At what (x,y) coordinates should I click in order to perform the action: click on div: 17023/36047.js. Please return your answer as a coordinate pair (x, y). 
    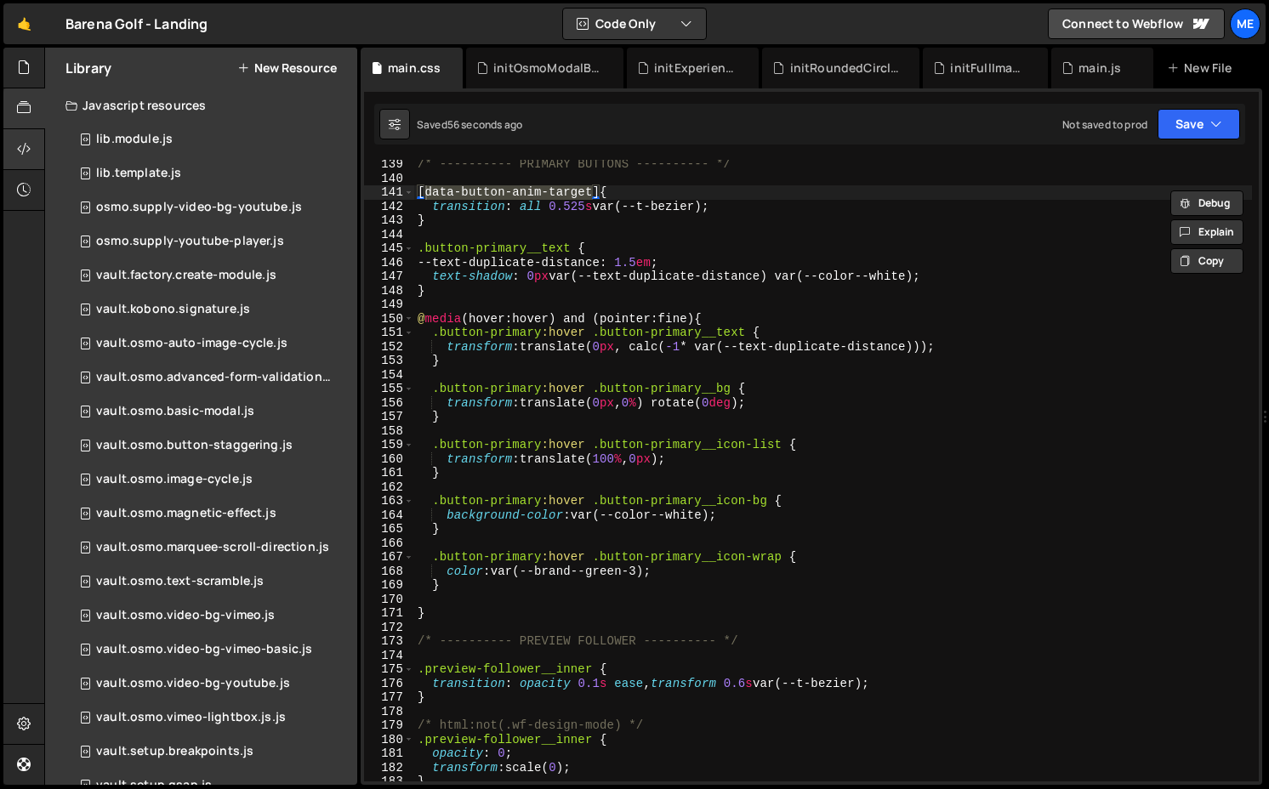
    Looking at the image, I should click on (211, 242).